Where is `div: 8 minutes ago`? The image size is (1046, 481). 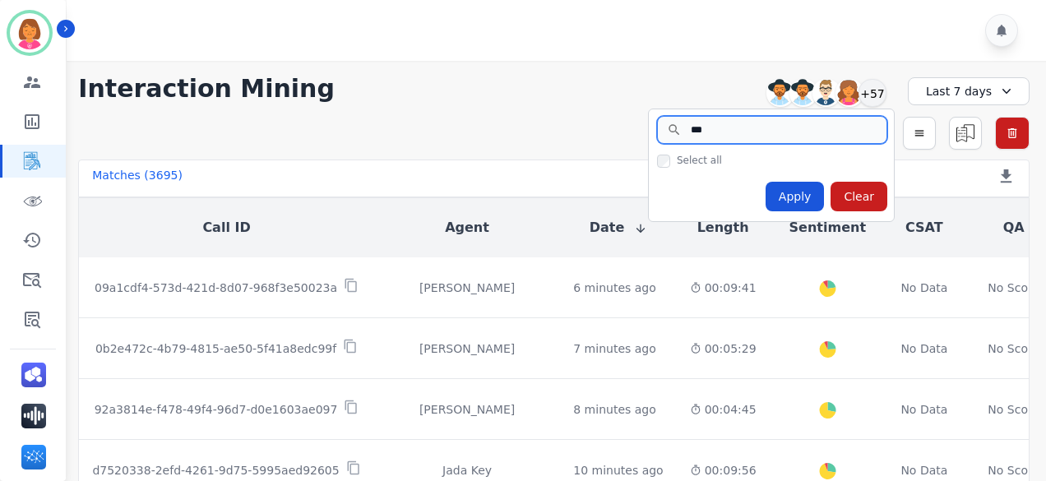 div: 8 minutes ago is located at coordinates (615, 410).